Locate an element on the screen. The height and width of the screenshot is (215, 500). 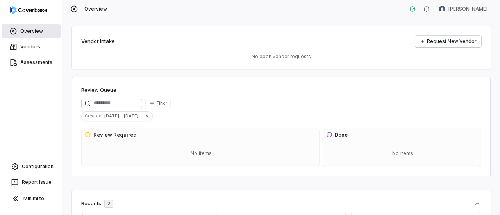
h1: Review Queue is located at coordinates (99, 90).